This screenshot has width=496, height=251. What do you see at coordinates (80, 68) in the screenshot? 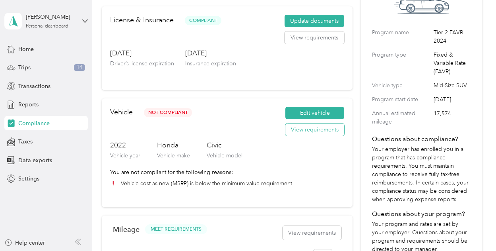
I see `span: 14` at bounding box center [80, 68].